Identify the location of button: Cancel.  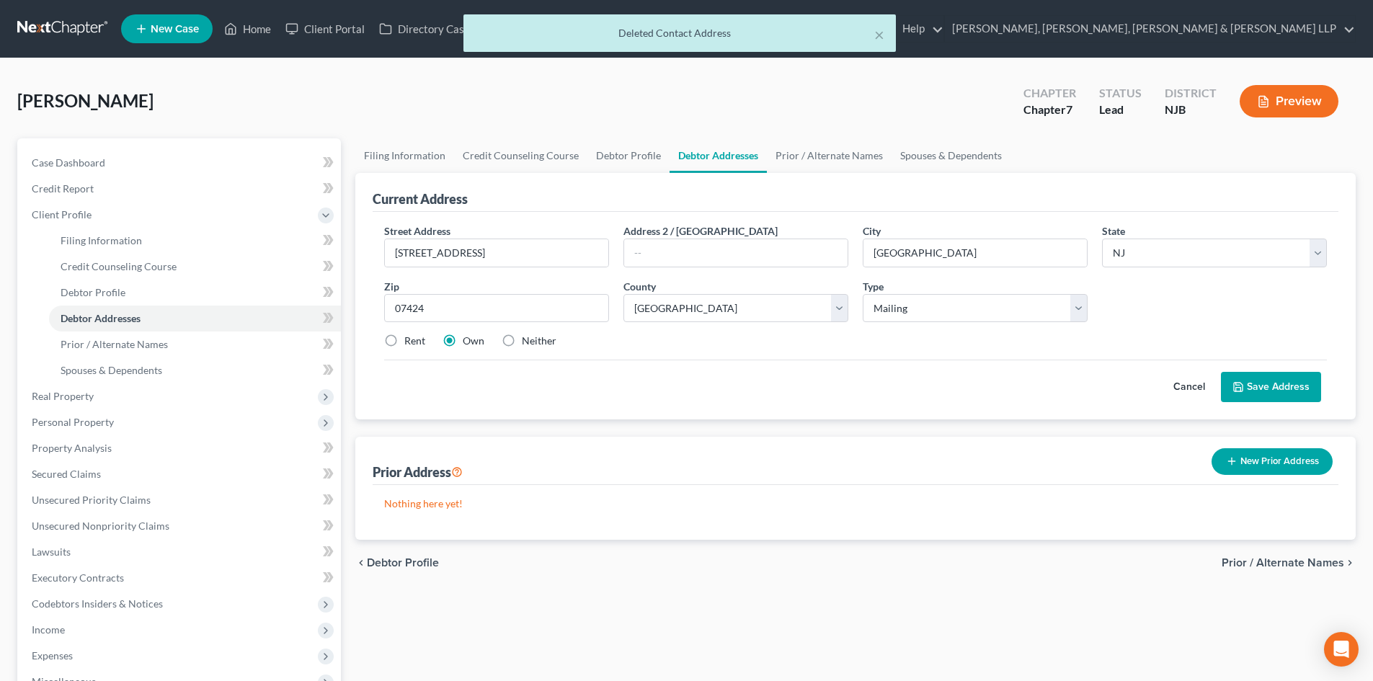
(1189, 387).